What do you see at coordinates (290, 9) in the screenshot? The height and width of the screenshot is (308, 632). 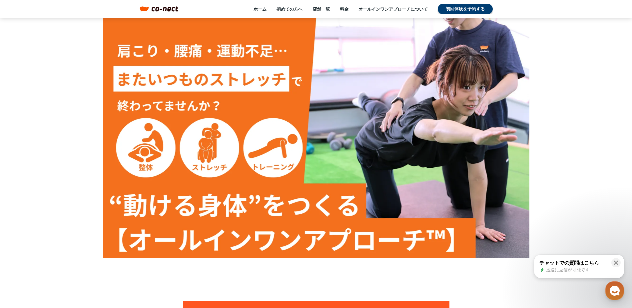 I see `a: 初めての方へ` at bounding box center [290, 9].